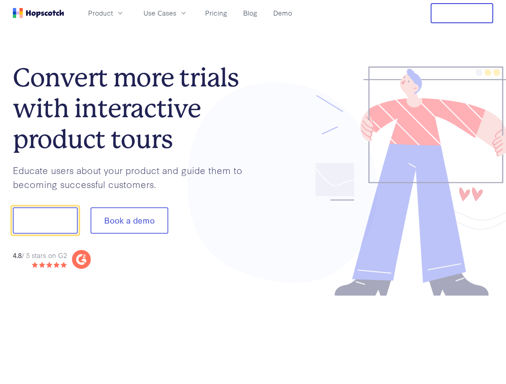 This screenshot has height=384, width=506. I want to click on button: Show me!, so click(45, 221).